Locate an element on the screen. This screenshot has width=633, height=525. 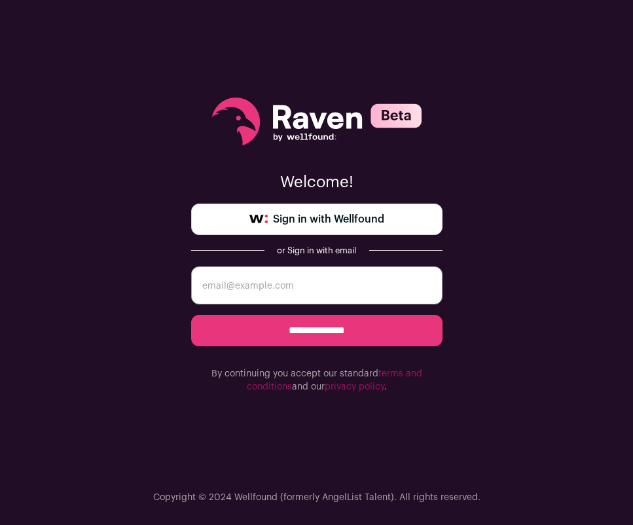
a: Sign in with Wellfound is located at coordinates (317, 219).